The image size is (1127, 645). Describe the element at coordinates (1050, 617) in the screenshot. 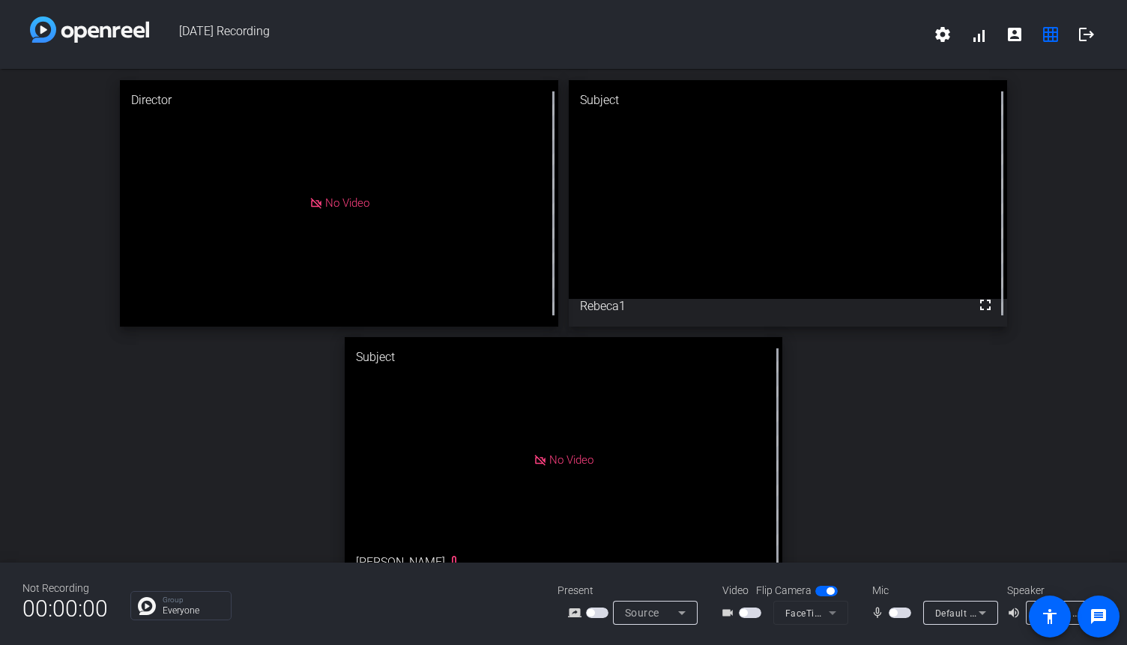

I see `mat-icon: accessibility` at that location.